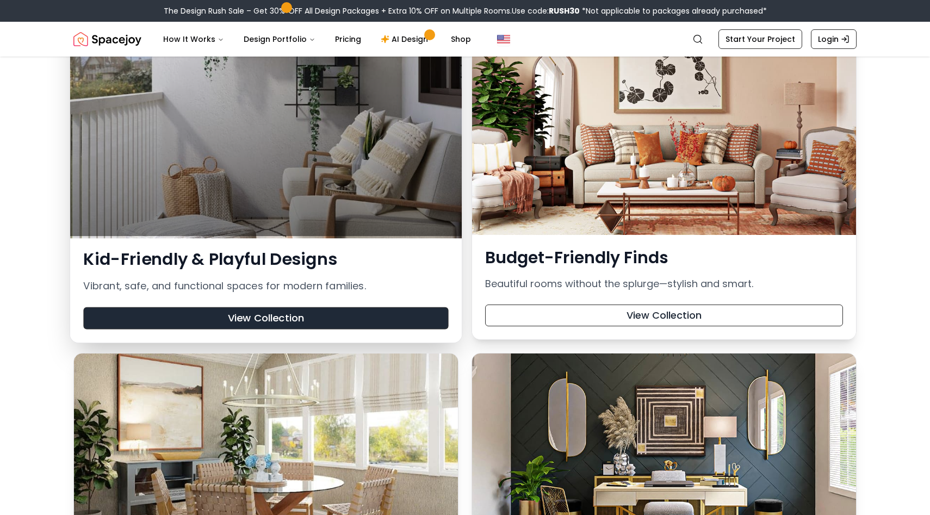 The height and width of the screenshot is (515, 930). I want to click on a: Shop, so click(460, 39).